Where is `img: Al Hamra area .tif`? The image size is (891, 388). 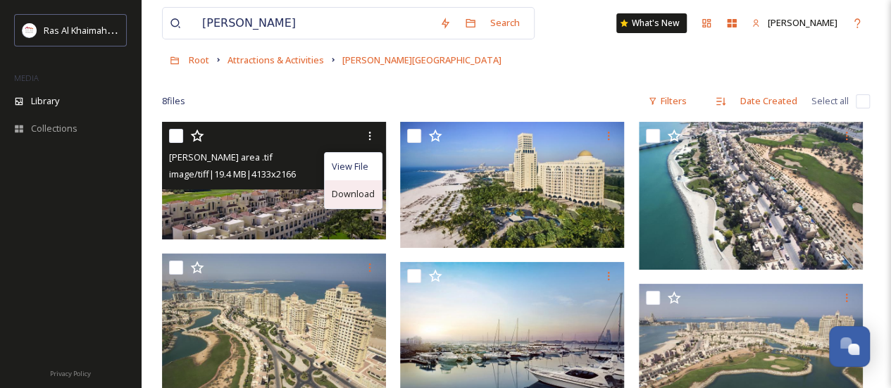
img: Al Hamra area .tif is located at coordinates (512, 185).